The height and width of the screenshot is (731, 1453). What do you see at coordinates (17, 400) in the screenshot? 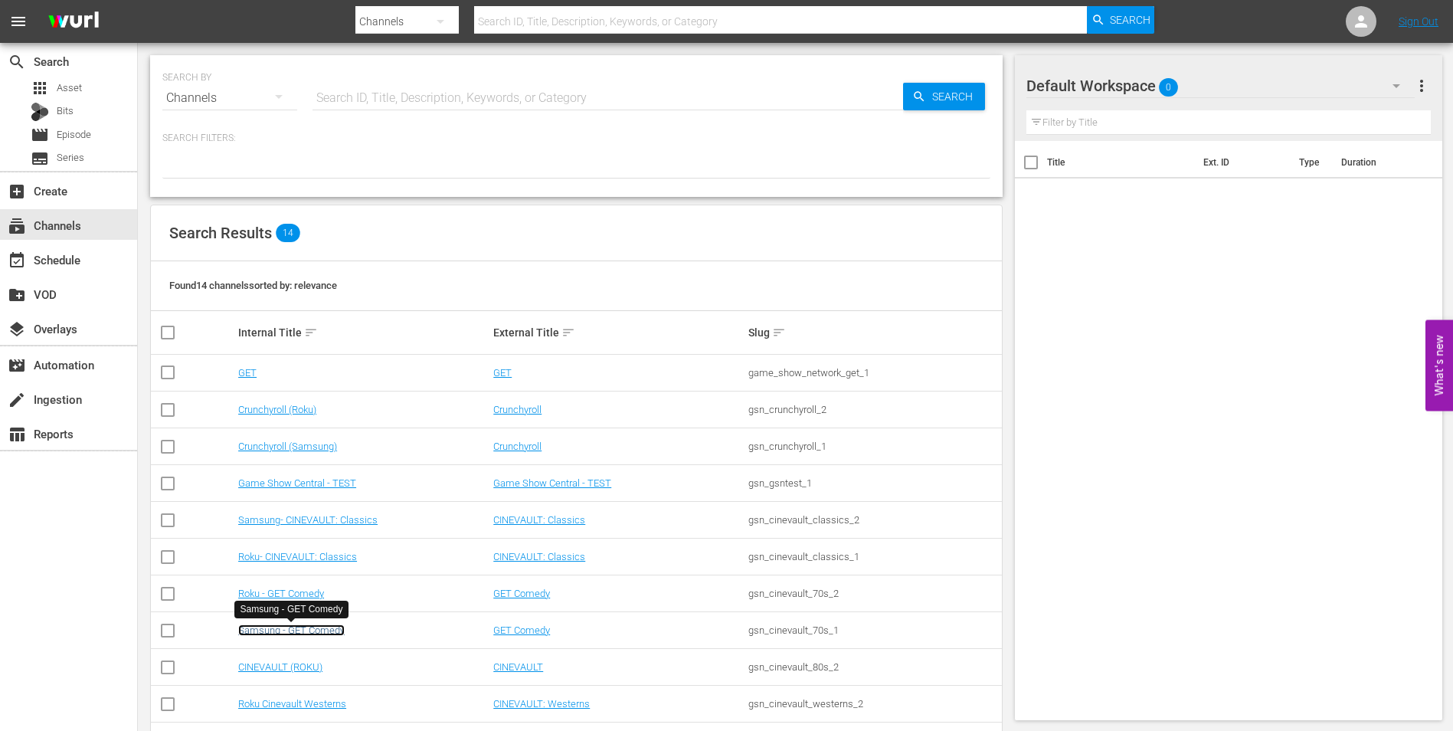
I see `span: Ingestion` at bounding box center [17, 400].